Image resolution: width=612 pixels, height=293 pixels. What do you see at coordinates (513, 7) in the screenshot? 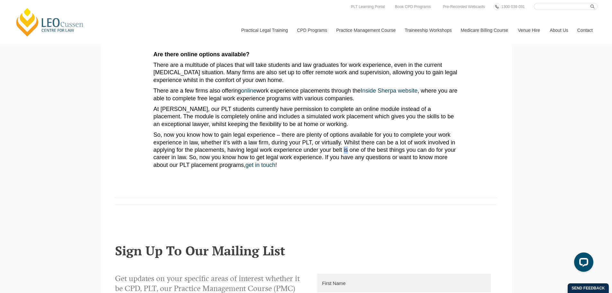
I see `a: 1300 039 031` at bounding box center [513, 7].